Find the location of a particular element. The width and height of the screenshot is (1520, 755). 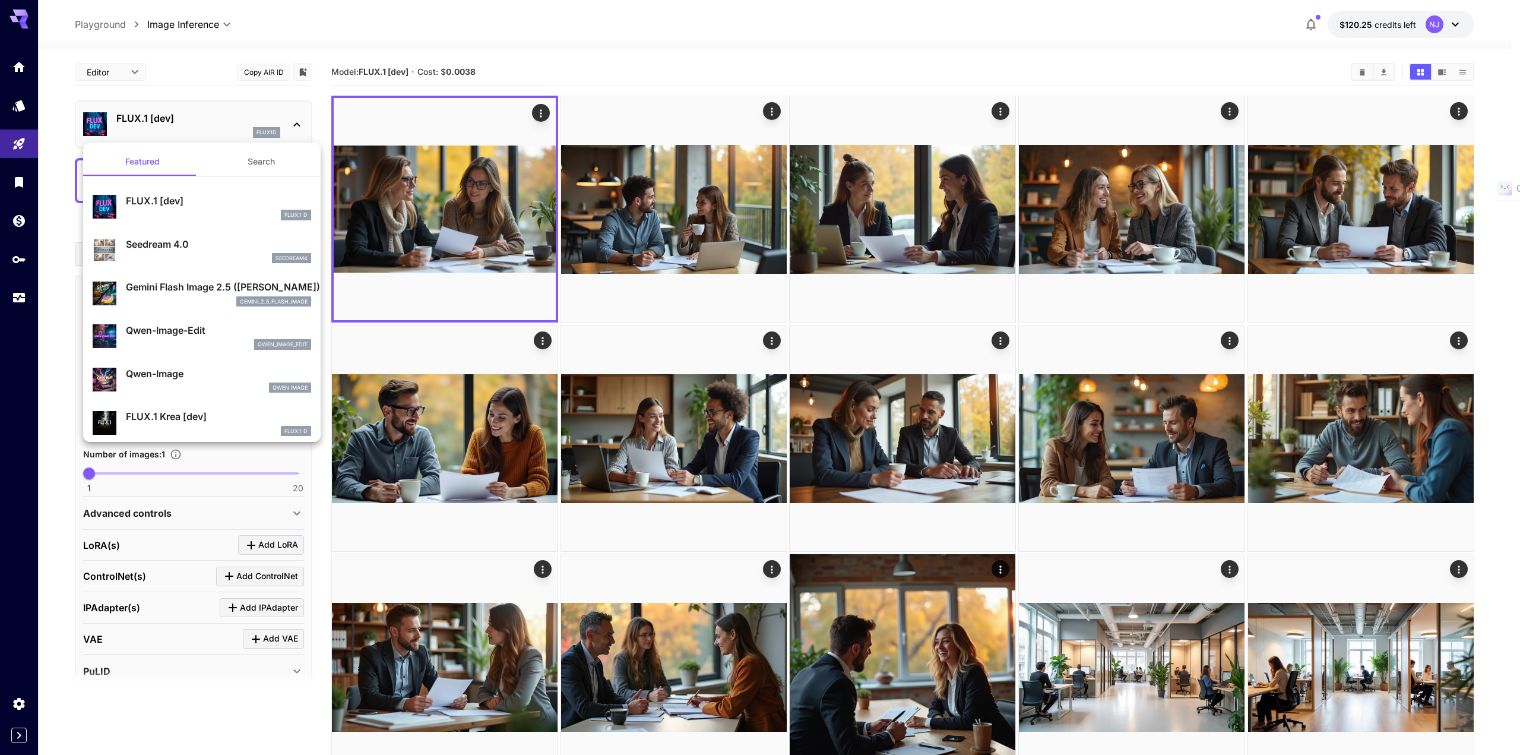

div: Qwen-ImageQwen Image is located at coordinates (202, 379).